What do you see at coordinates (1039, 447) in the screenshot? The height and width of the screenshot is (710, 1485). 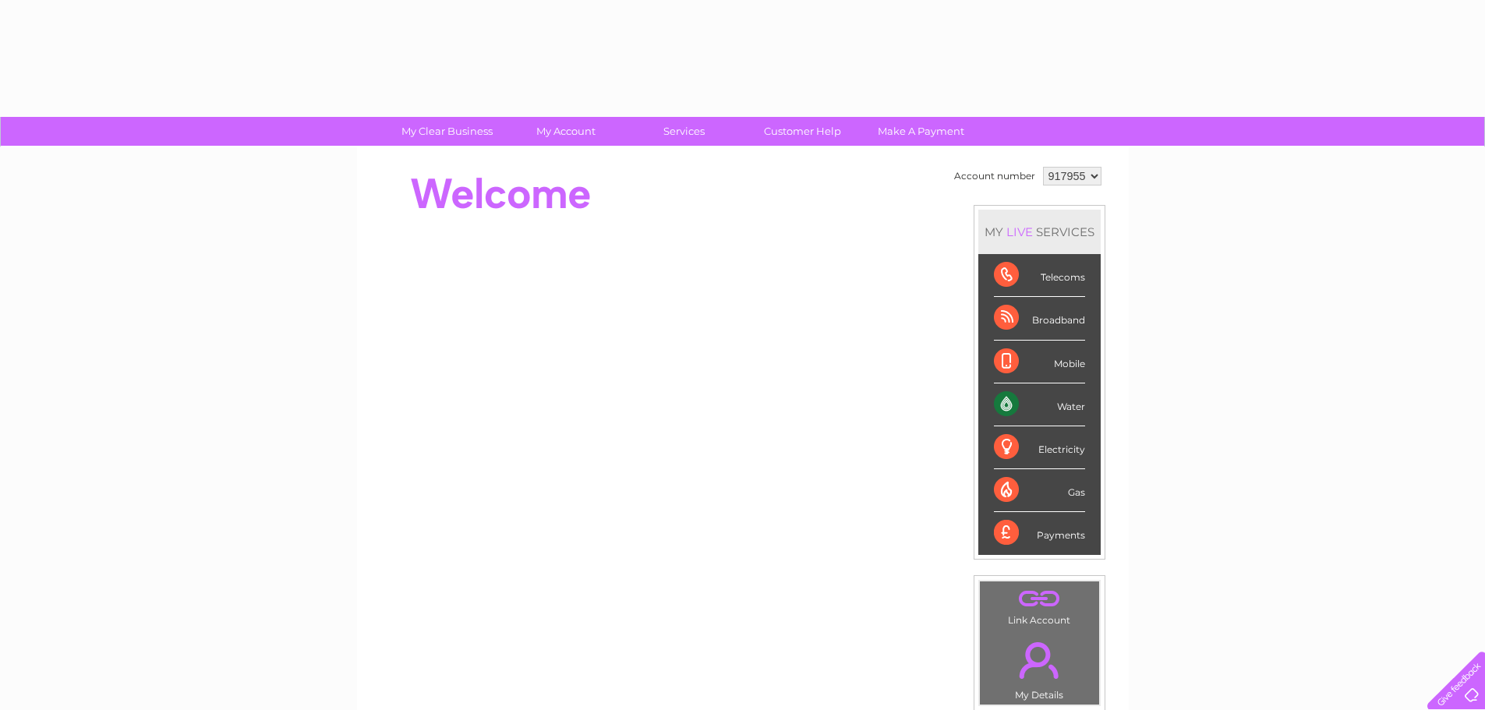 I see `div: Electricity` at bounding box center [1039, 447].